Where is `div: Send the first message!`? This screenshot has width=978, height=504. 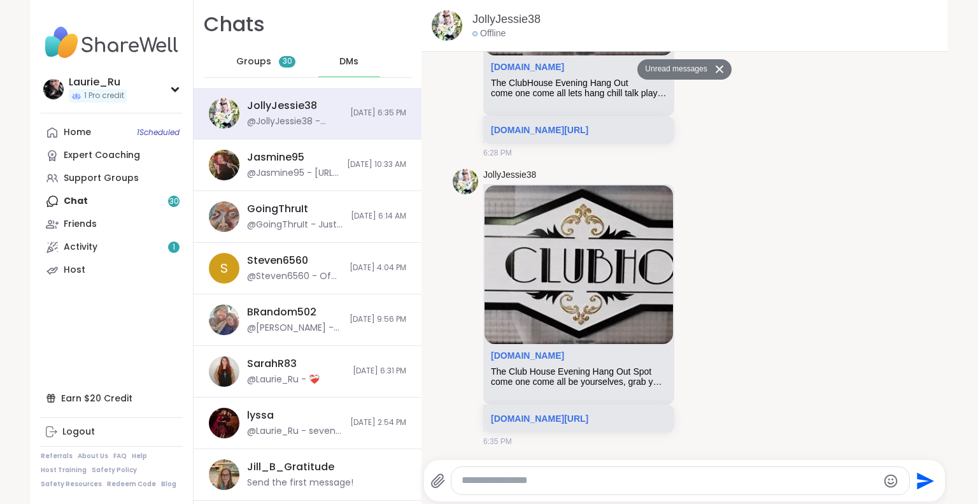 div: Send the first message! is located at coordinates (300, 483).